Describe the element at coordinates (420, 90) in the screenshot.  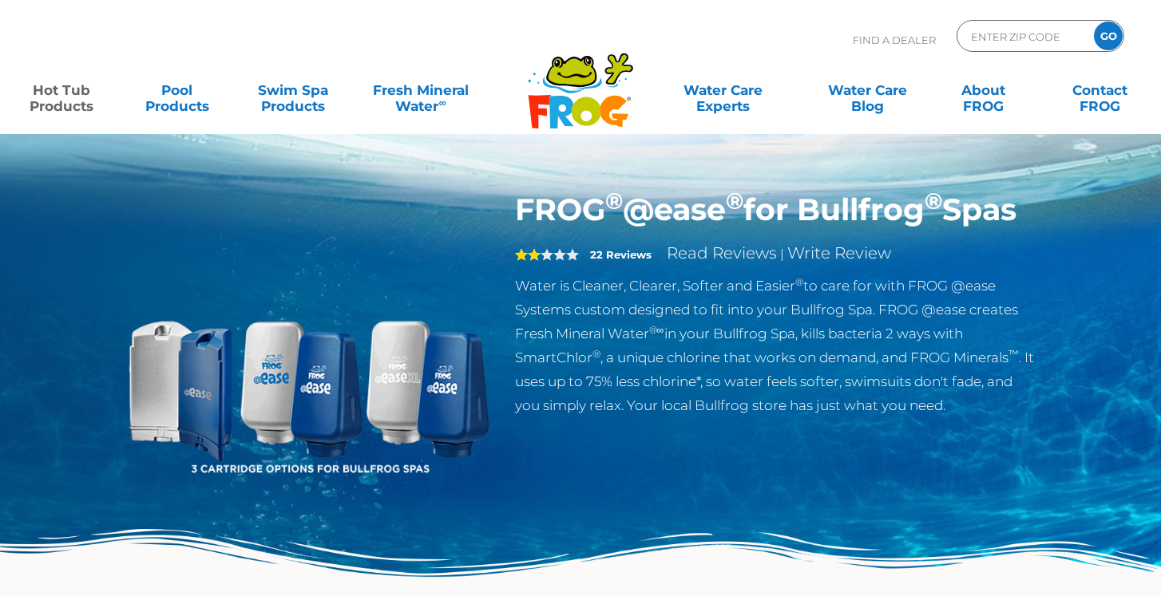
I see `a: Fresh MineralWater∞` at that location.